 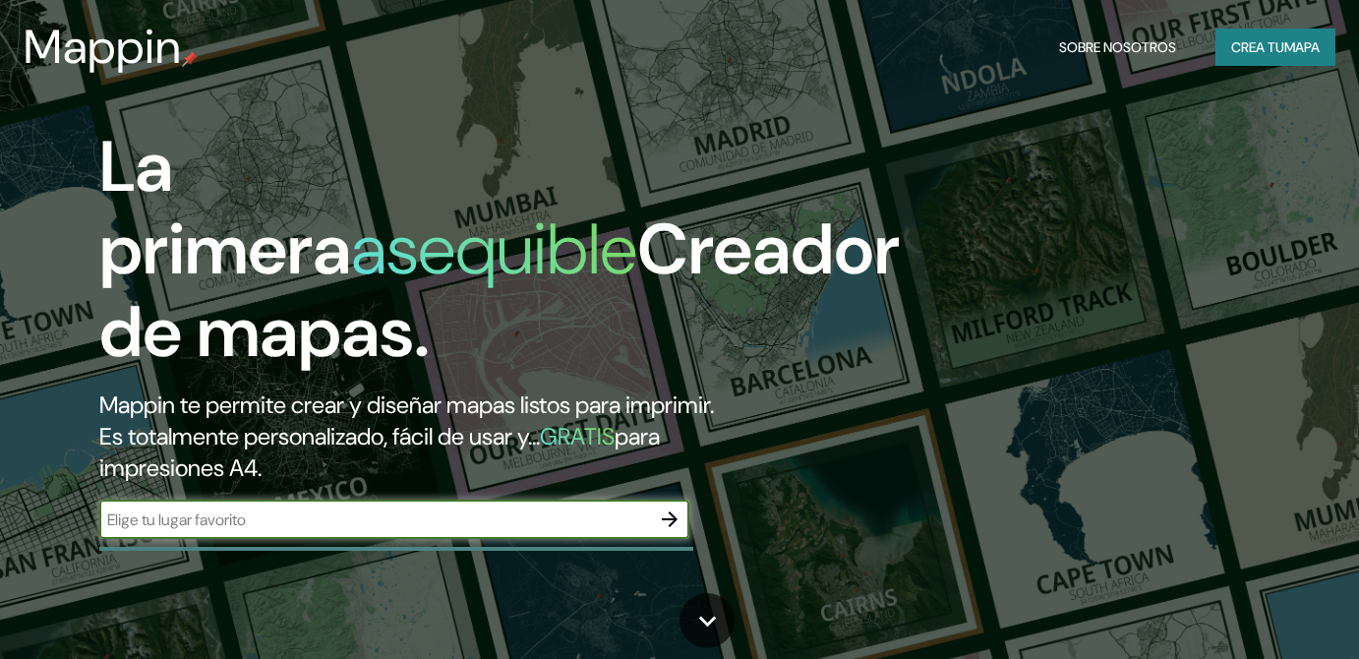 What do you see at coordinates (406, 404) in the screenshot?
I see `font: Mappin te permite crear y diseñar mapas listos para imprimir.` at bounding box center [406, 404].